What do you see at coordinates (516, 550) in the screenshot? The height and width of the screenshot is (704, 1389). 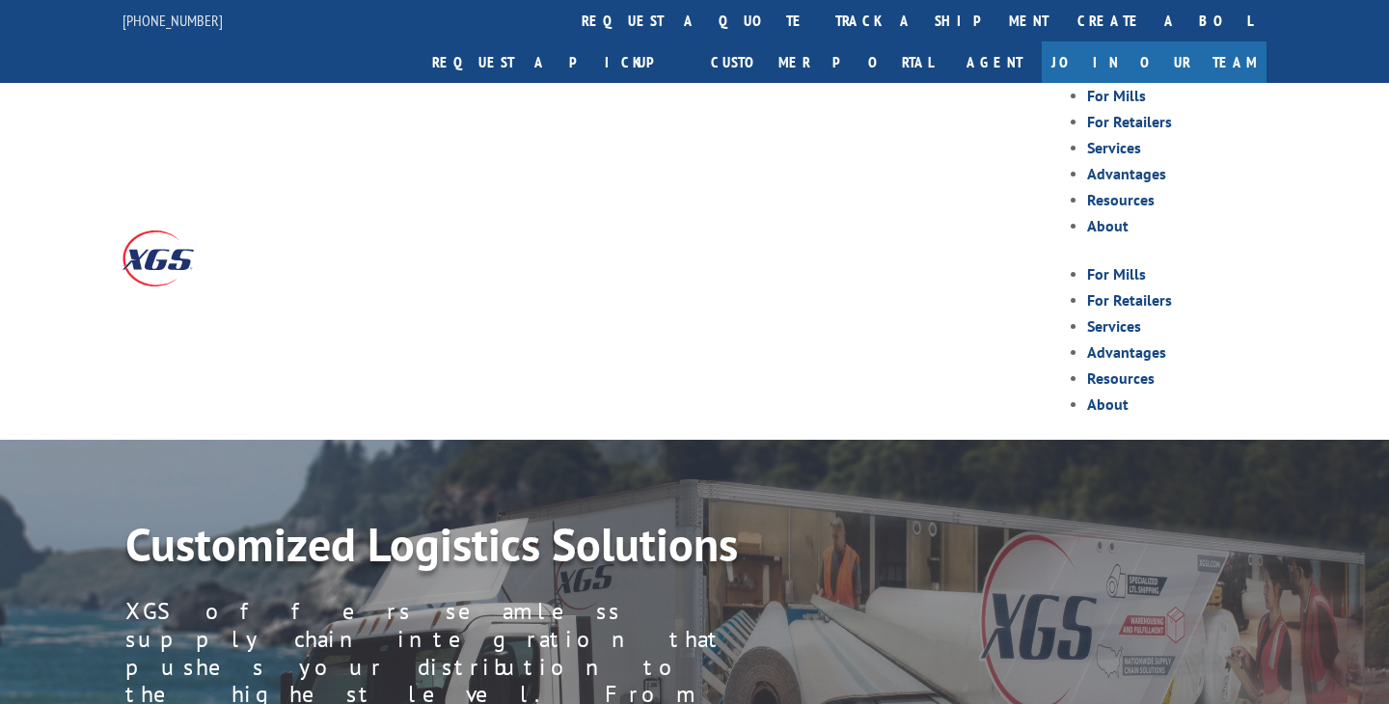 I see `h1: Customized Logistics Solutions` at bounding box center [516, 550].